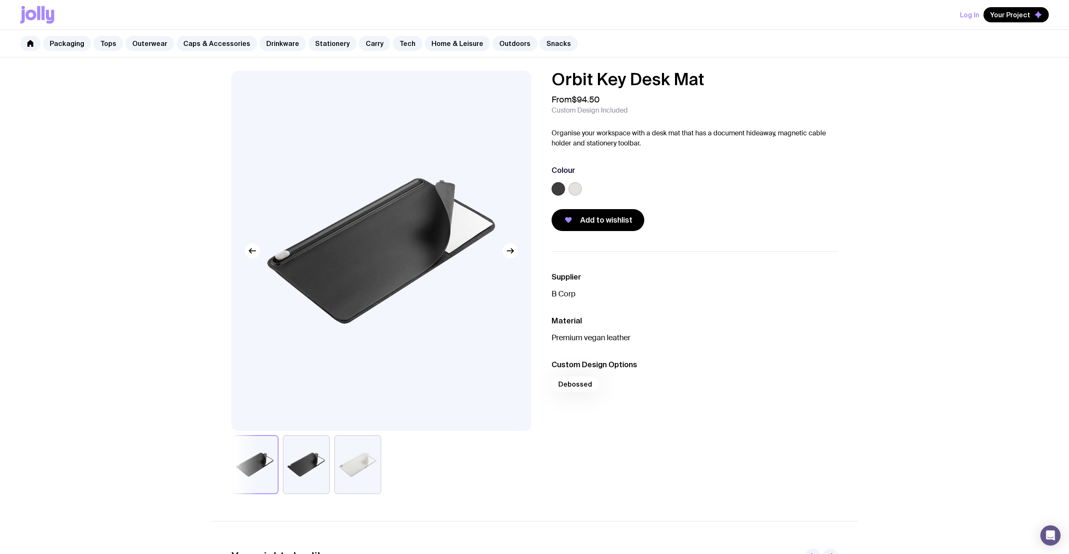 This screenshot has height=554, width=1069. Describe the element at coordinates (283, 43) in the screenshot. I see `a: Drinkware` at that location.